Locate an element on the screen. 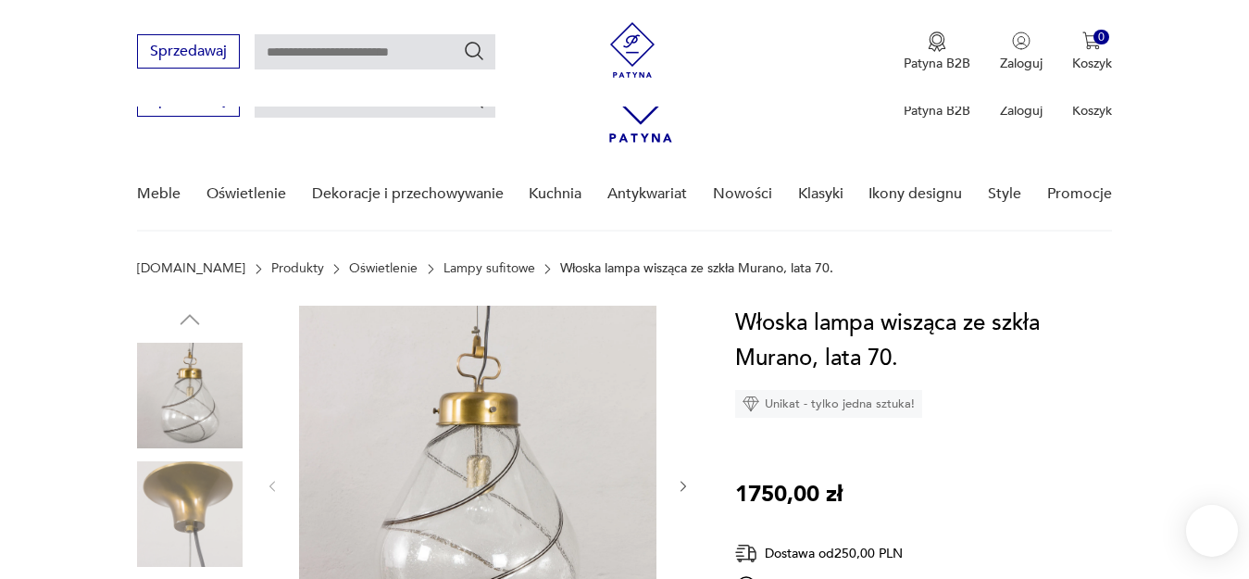 Image resolution: width=1249 pixels, height=579 pixels. a: Meble is located at coordinates (158, 194).